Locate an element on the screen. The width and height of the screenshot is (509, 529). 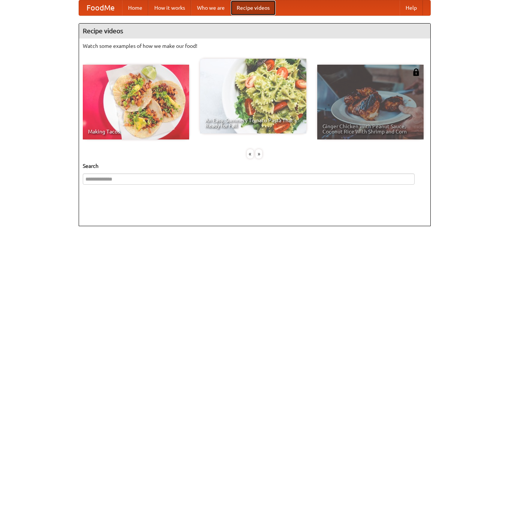
a: FoodMe is located at coordinates (100, 8).